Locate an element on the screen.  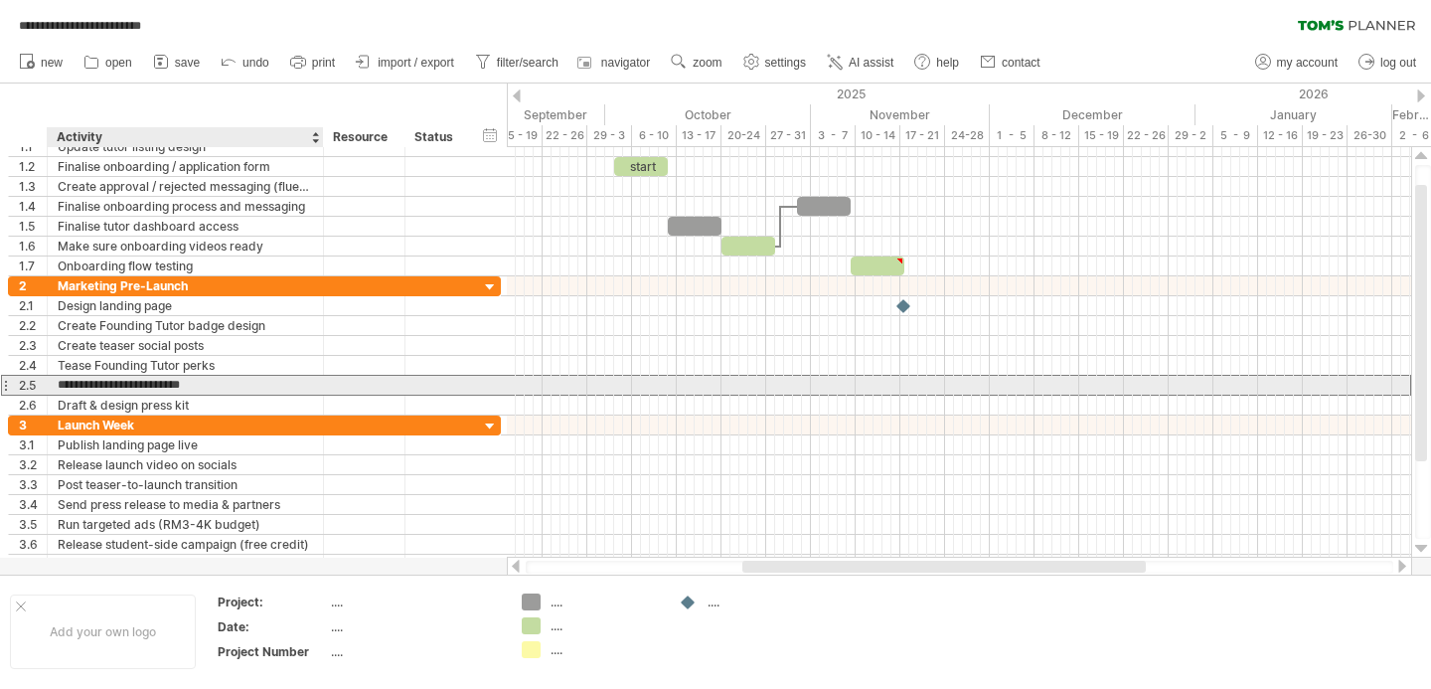
div: 24-28 is located at coordinates (967, 135).